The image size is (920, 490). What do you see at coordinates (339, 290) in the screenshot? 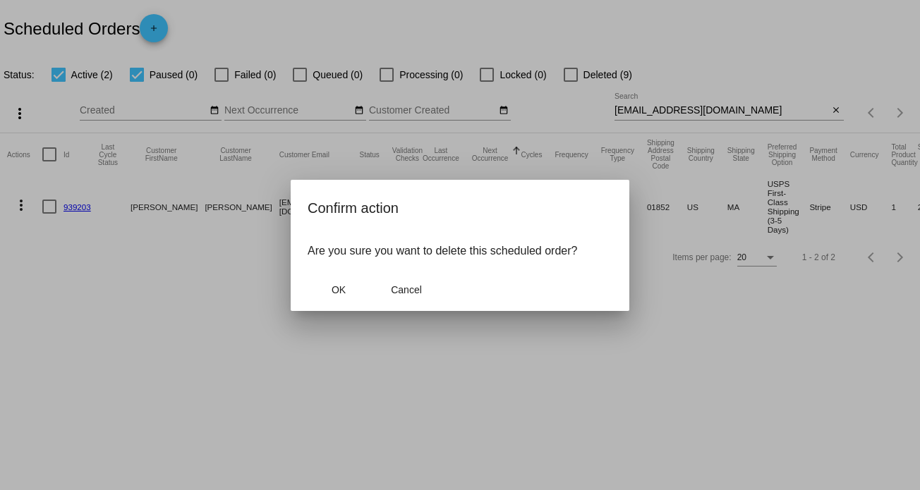
I see `span: OK` at bounding box center [339, 290].